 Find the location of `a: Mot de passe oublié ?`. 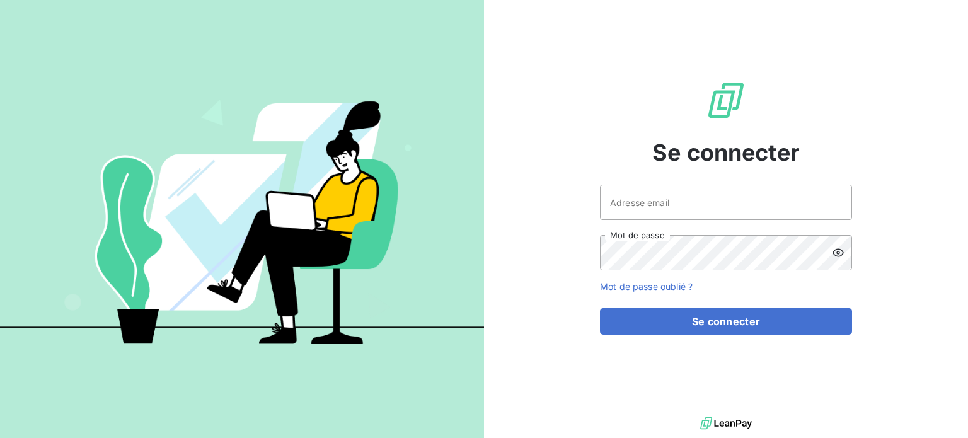

a: Mot de passe oublié ? is located at coordinates (646, 286).